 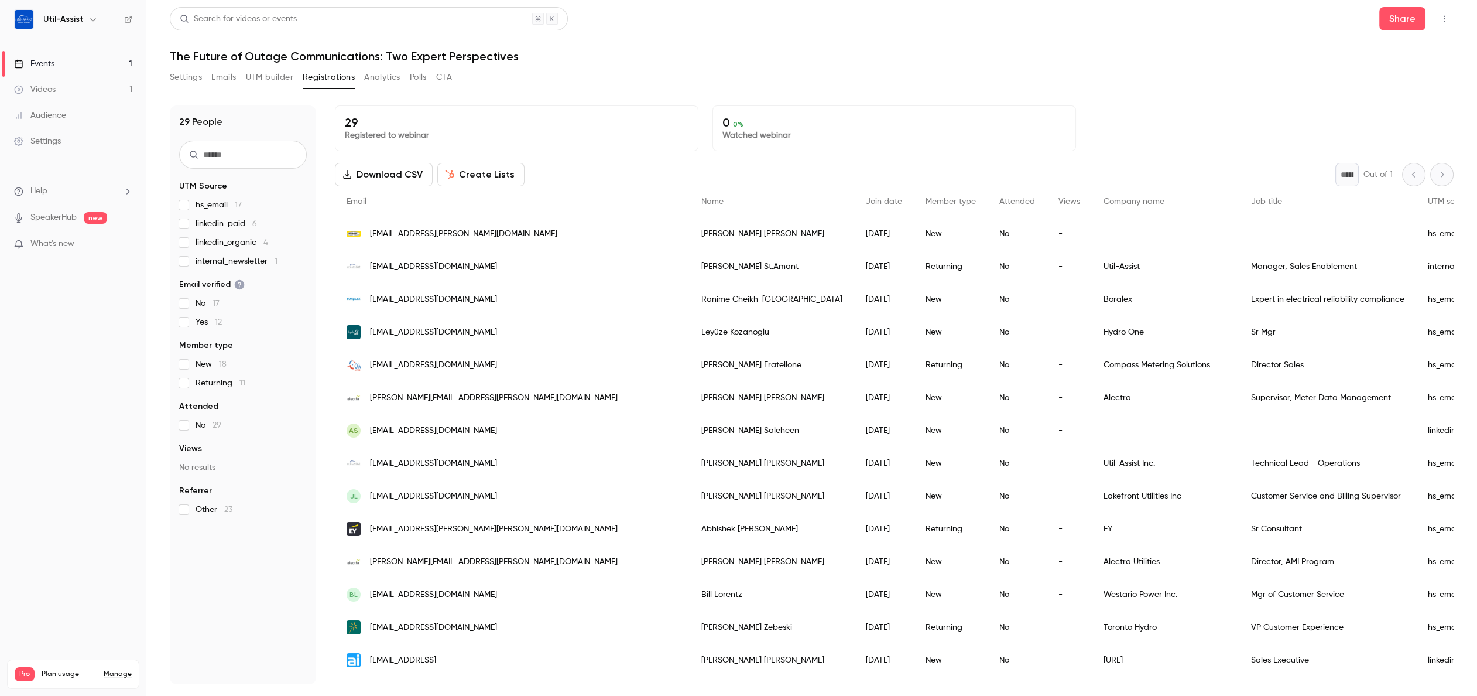 What do you see at coordinates (354, 627) in the screenshot?
I see `img: torontohydro.com` at bounding box center [354, 627].